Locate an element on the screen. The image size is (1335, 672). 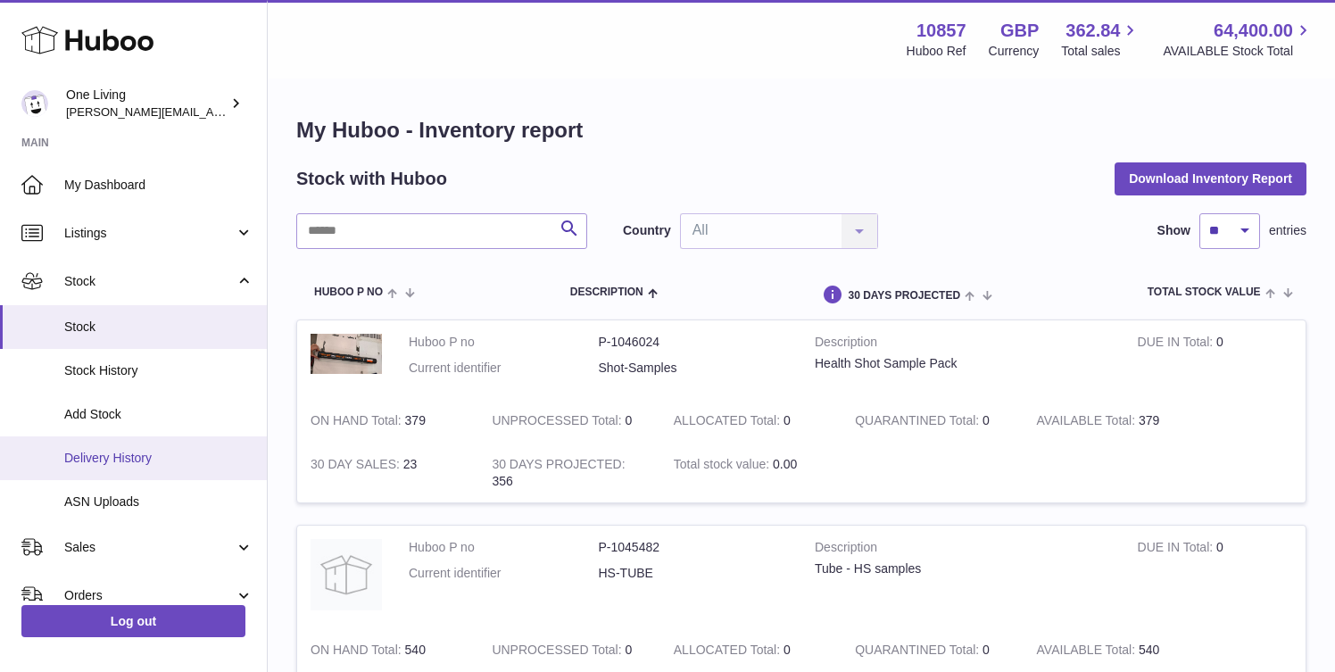
strong: 30 DAY SALES is located at coordinates (357, 466).